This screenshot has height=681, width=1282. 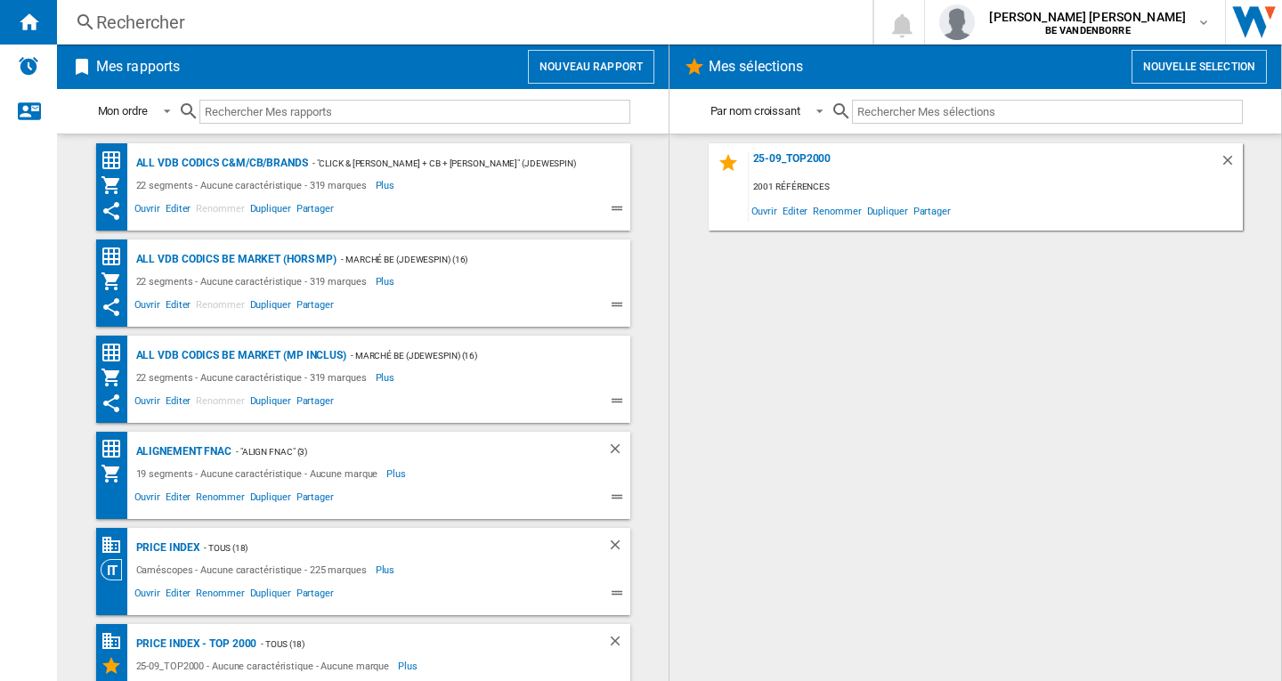 What do you see at coordinates (1199, 67) in the screenshot?
I see `button: Nouvelle selection` at bounding box center [1199, 67].